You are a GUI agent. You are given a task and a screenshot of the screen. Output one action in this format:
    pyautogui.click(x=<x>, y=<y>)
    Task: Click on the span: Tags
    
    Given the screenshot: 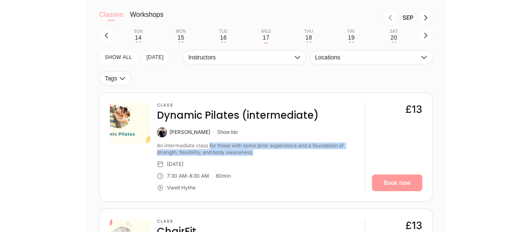 What is the action you would take?
    pyautogui.click(x=111, y=78)
    